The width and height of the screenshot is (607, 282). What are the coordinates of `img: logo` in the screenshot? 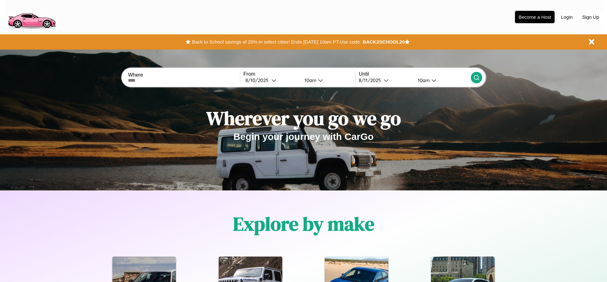 It's located at (31, 17).